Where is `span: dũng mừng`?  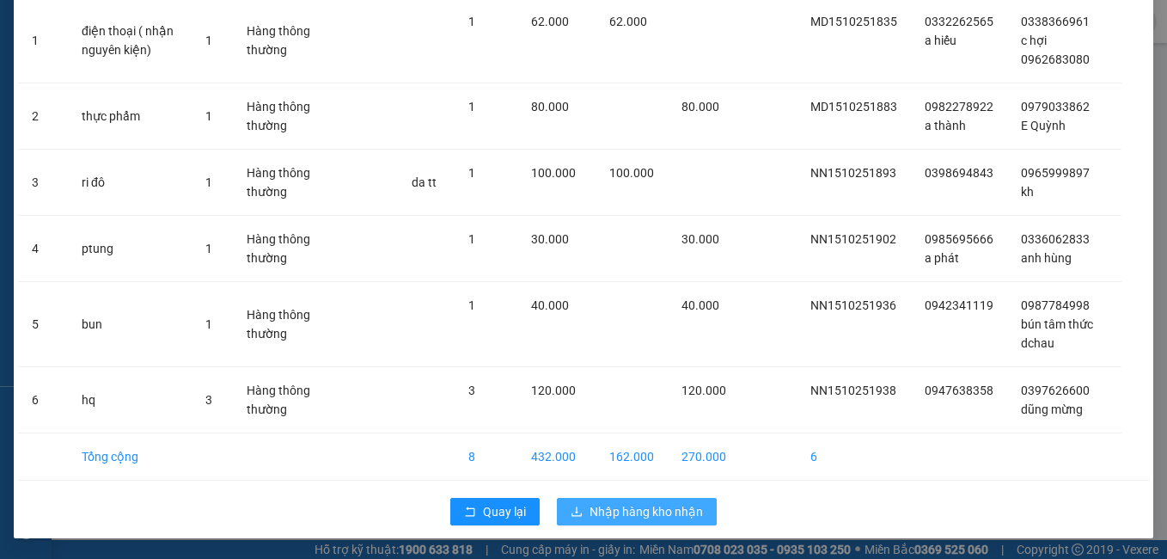
span: dũng mừng is located at coordinates (1052, 409).